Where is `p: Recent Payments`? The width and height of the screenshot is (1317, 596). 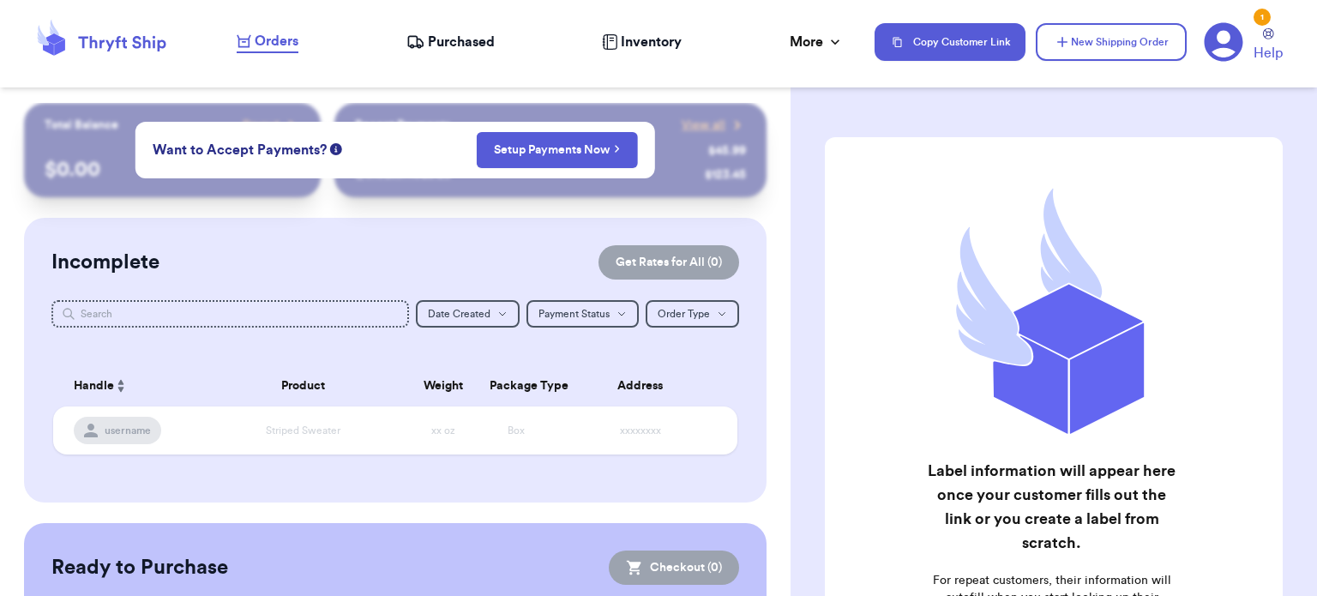 p: Recent Payments is located at coordinates (402, 125).